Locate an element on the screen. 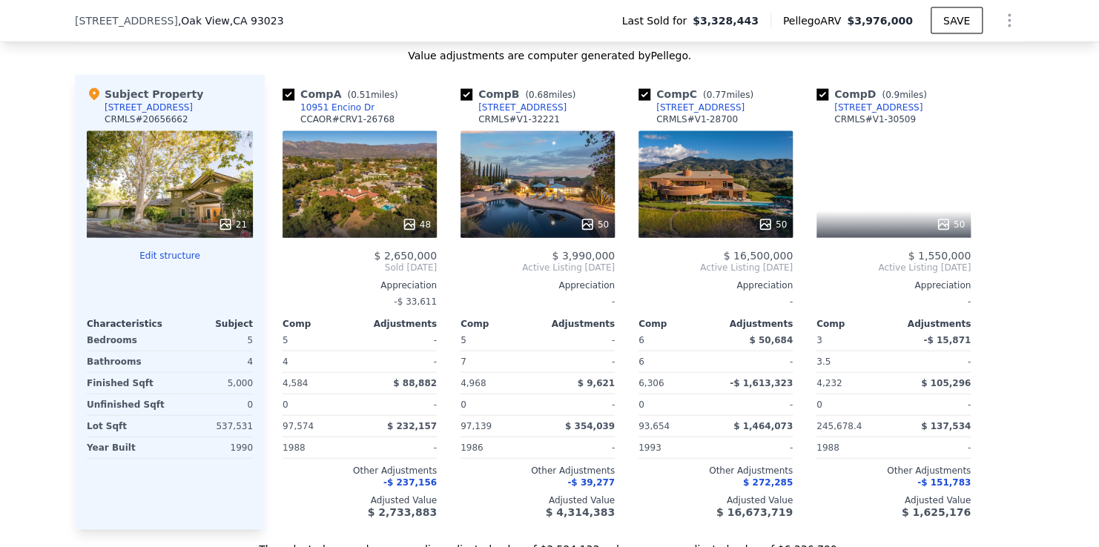 This screenshot has height=547, width=1099. div: Bedrooms is located at coordinates (127, 340).